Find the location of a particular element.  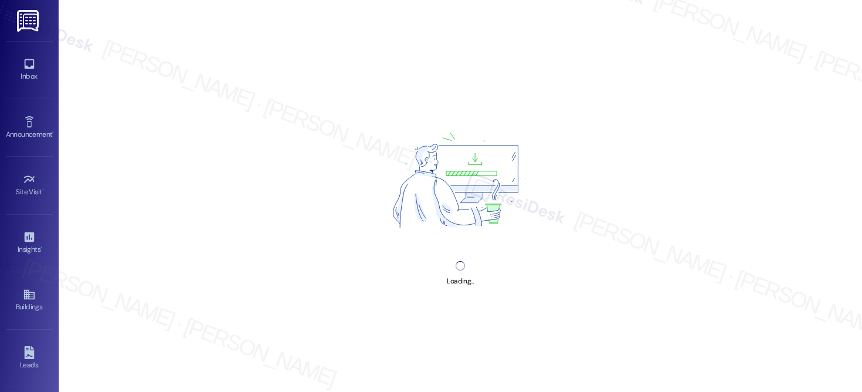

a: Buildings is located at coordinates (29, 300).